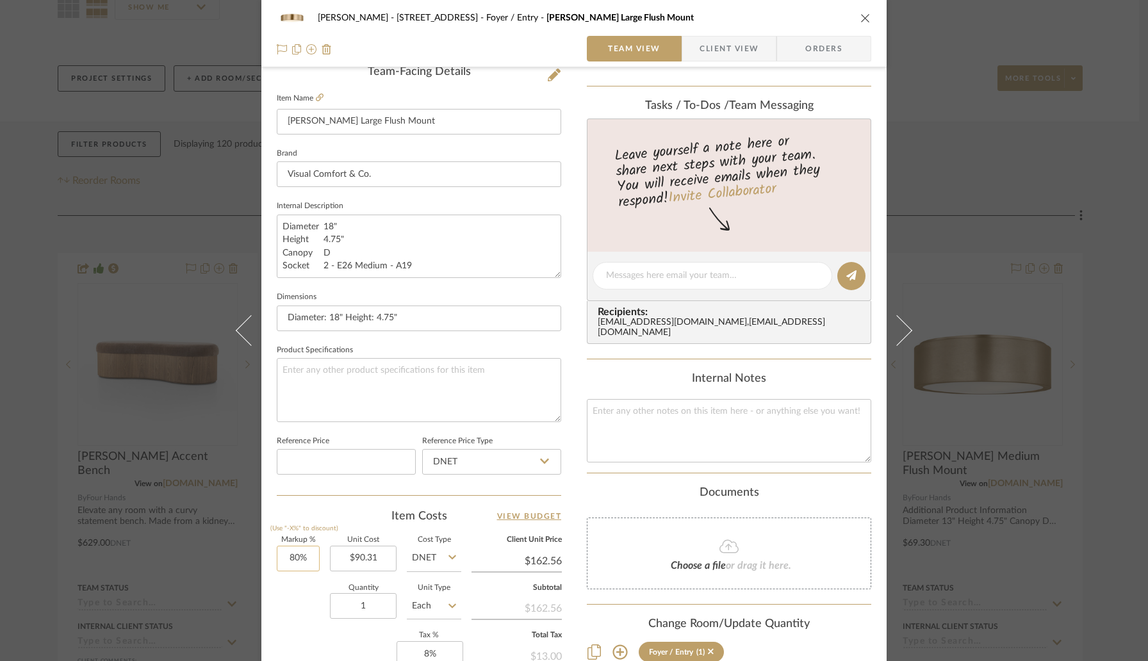 Image resolution: width=1148 pixels, height=661 pixels. What do you see at coordinates (297, 297) in the screenshot?
I see `label: Dimensions` at bounding box center [297, 297].